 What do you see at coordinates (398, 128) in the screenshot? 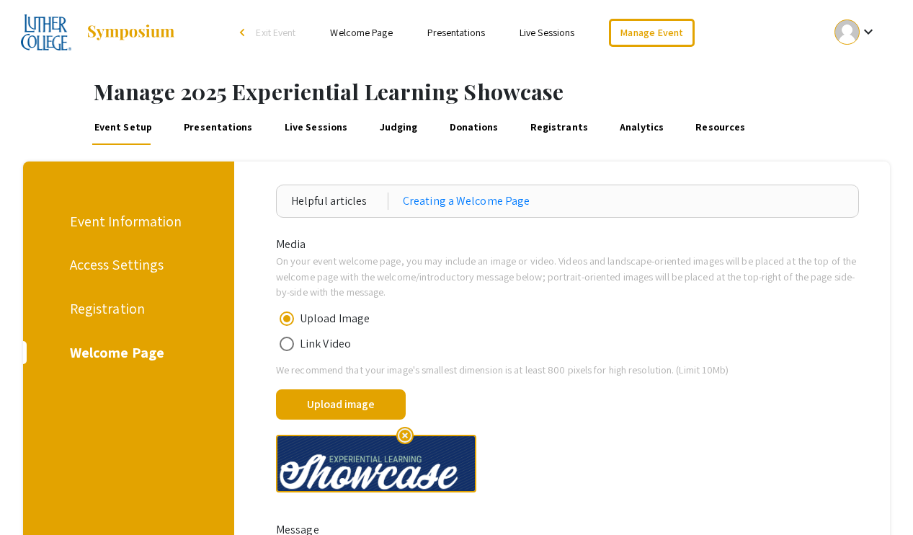
I see `a: Judging` at bounding box center [398, 128].